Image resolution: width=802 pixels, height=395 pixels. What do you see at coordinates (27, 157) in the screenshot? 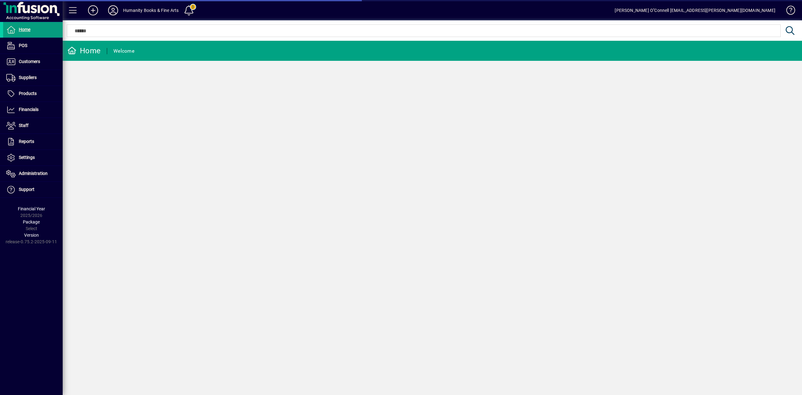
I see `span: Settings` at bounding box center [27, 157].